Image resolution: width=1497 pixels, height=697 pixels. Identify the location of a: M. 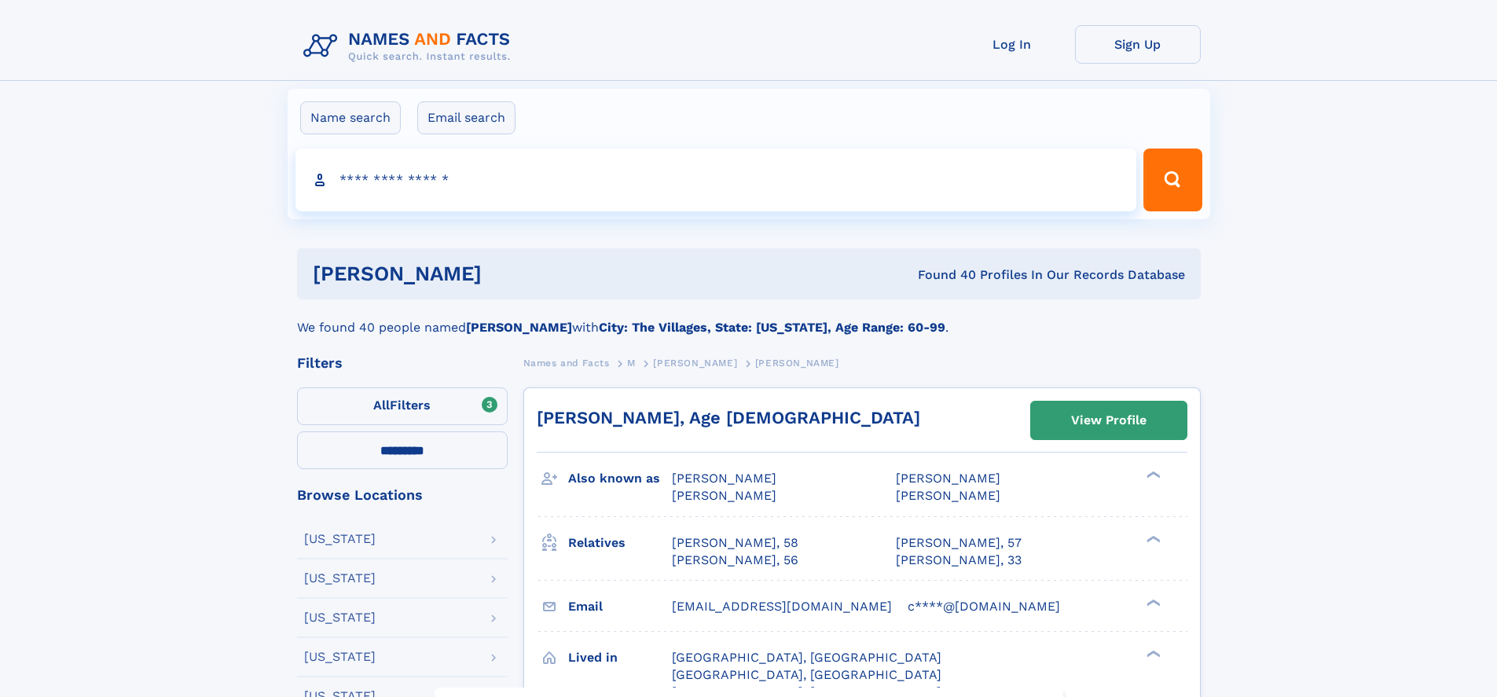
(631, 362).